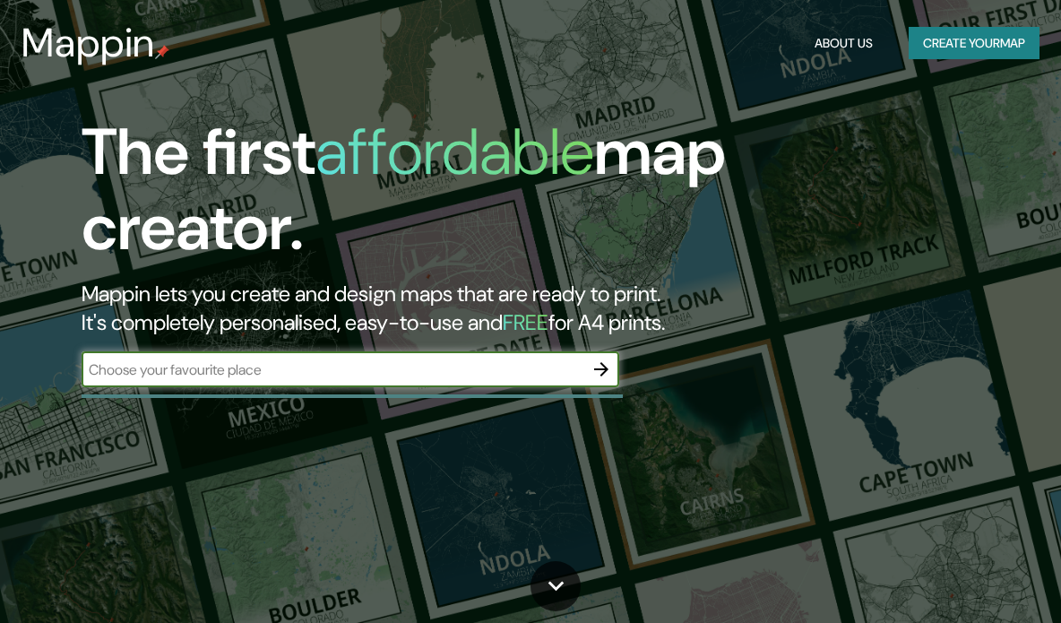 This screenshot has width=1061, height=623. Describe the element at coordinates (162, 52) in the screenshot. I see `img: mappin-pin` at that location.